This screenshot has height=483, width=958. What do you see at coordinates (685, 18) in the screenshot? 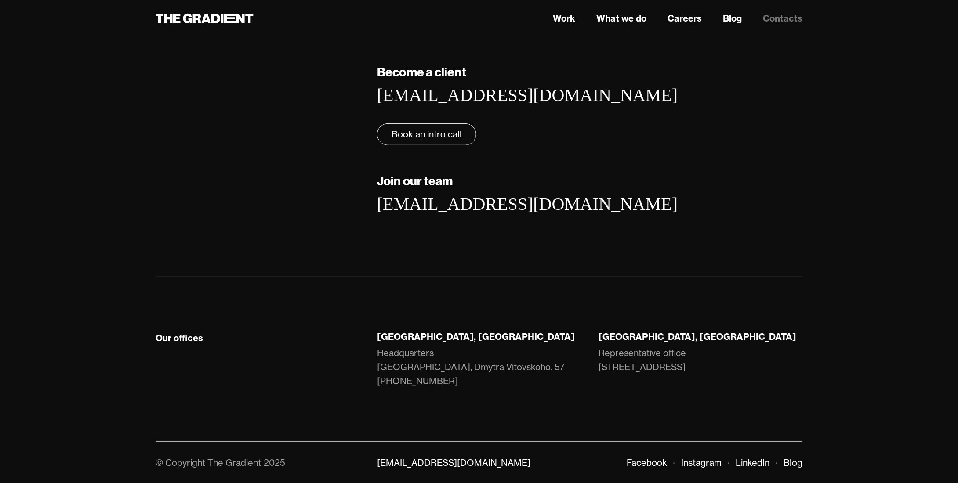
I see `a: Careers` at bounding box center [685, 18].